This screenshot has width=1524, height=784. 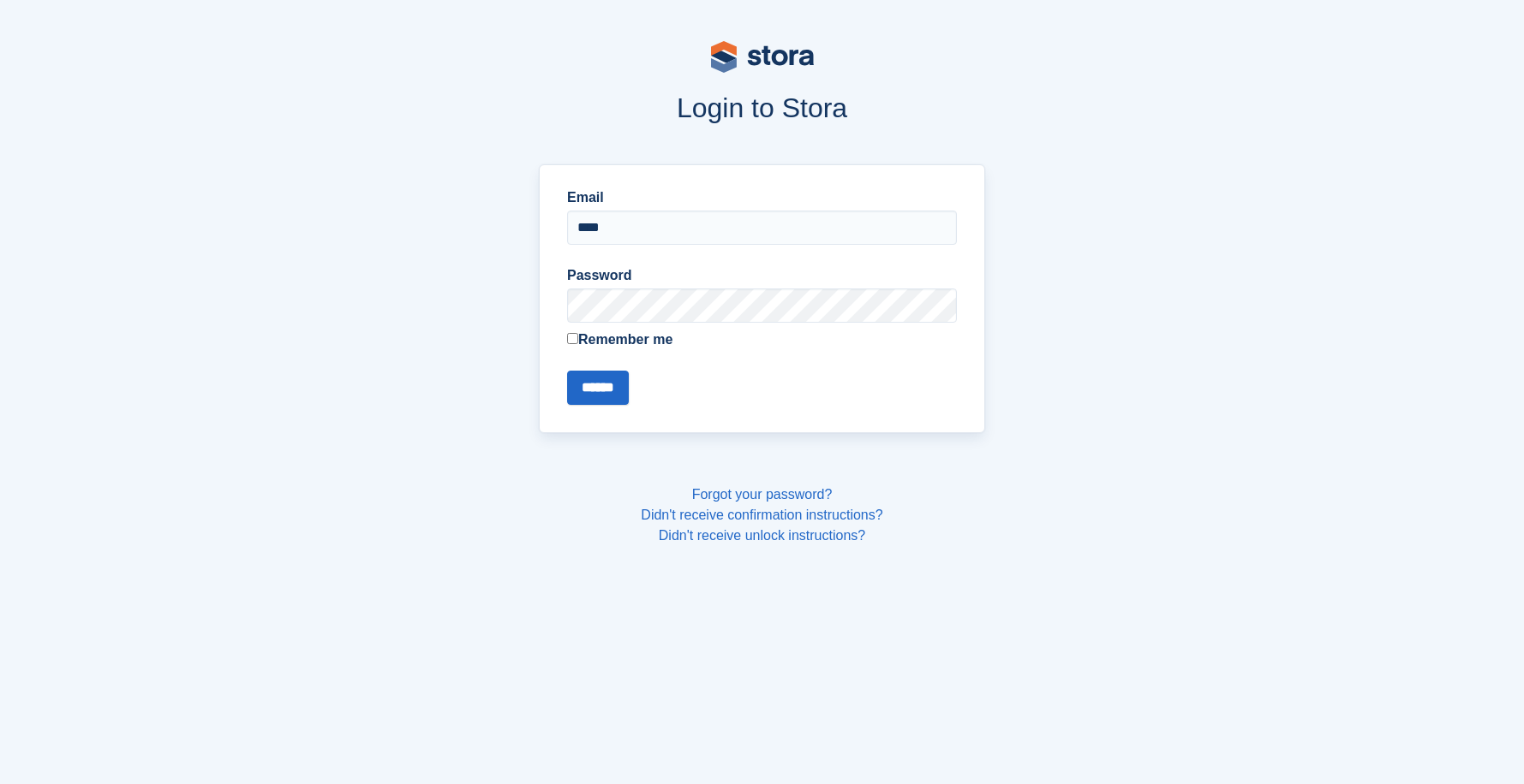 What do you see at coordinates (762, 494) in the screenshot?
I see `a: Forgot your password?` at bounding box center [762, 494].